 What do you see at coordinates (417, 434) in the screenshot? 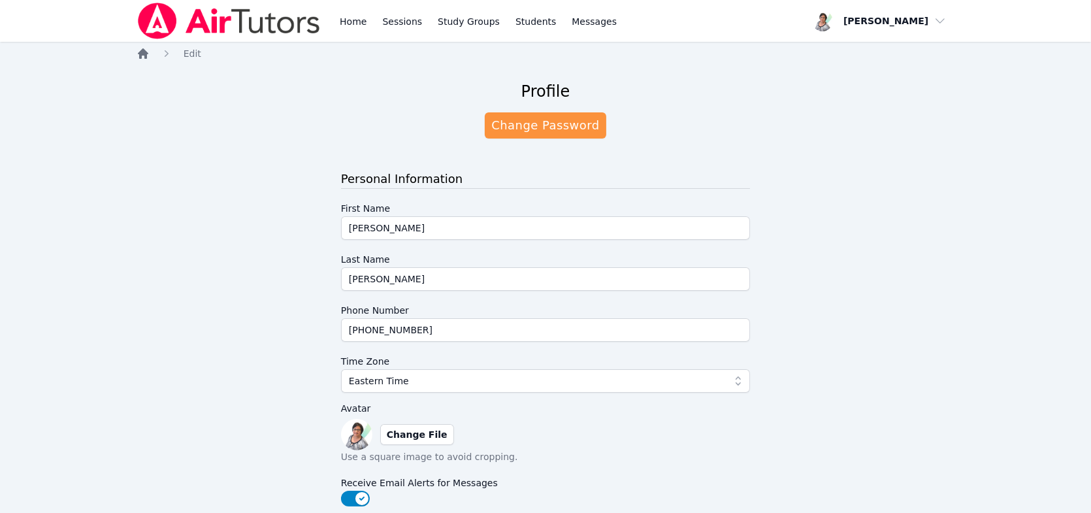
I see `label: Change File` at bounding box center [417, 434].